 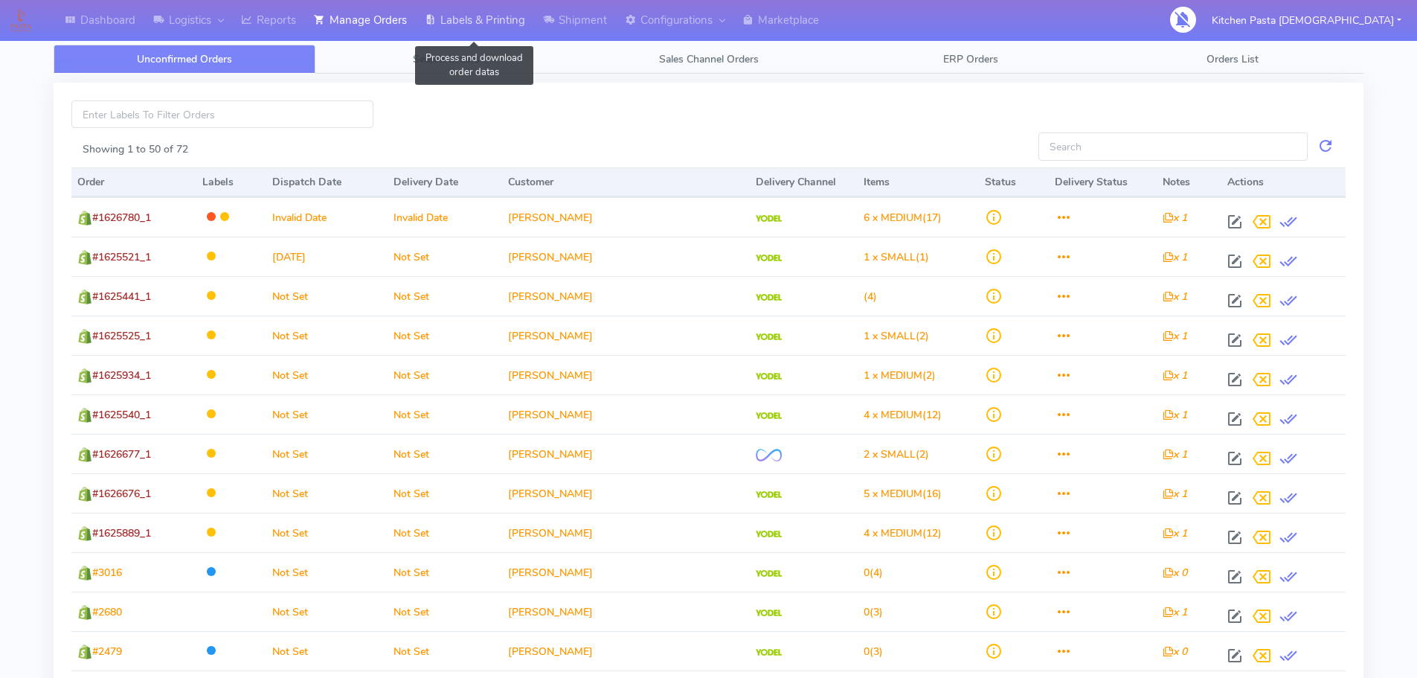 I want to click on th: Status, so click(x=1014, y=182).